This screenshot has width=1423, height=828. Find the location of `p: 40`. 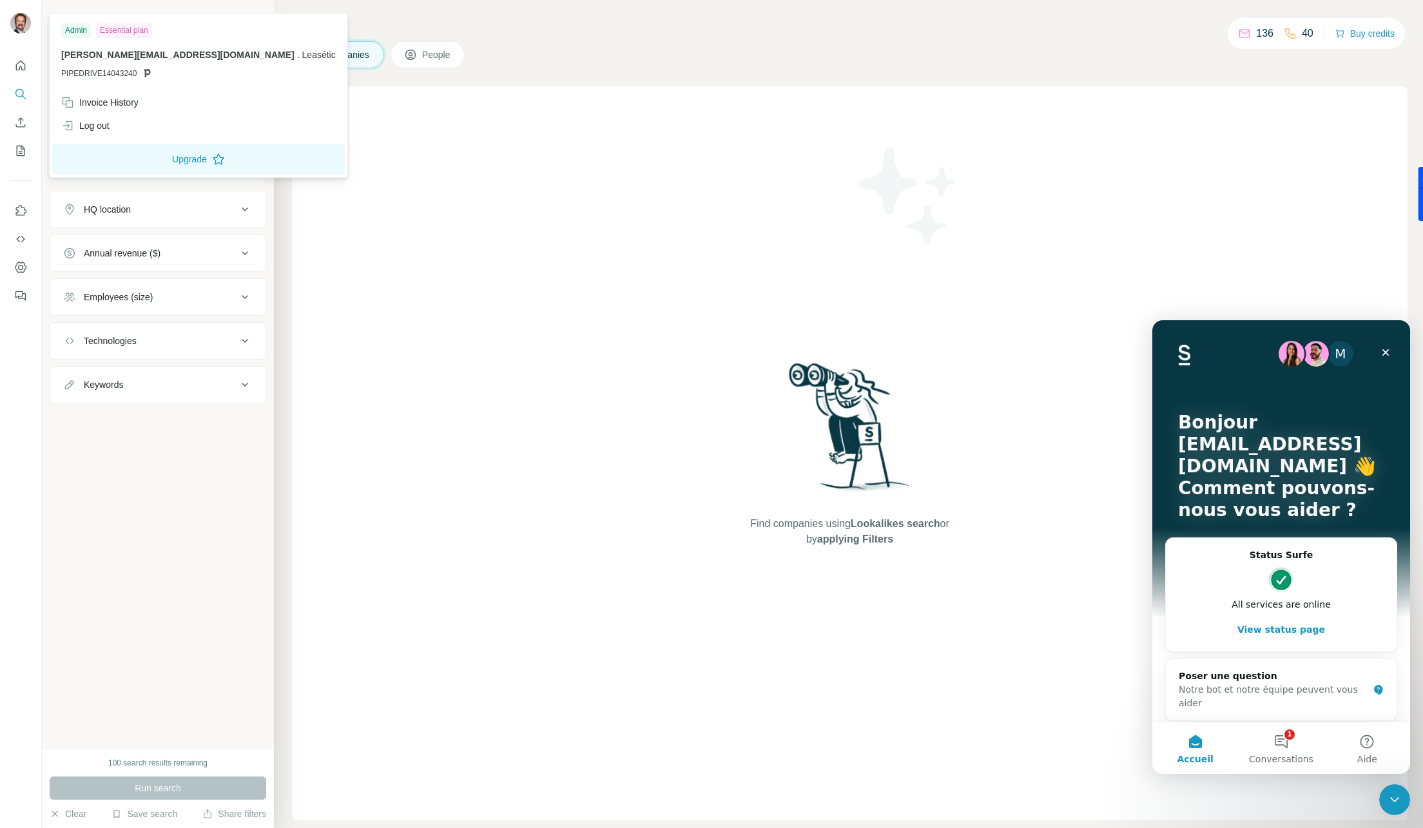

p: 40 is located at coordinates (1307, 34).